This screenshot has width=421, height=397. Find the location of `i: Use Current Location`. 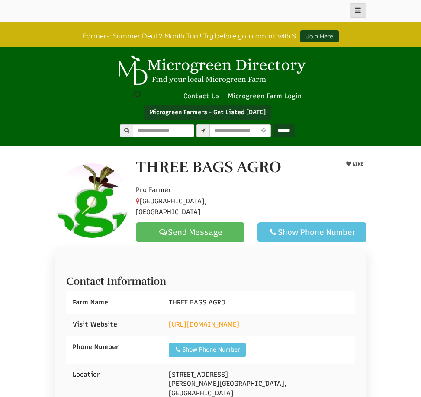

i: Use Current Location is located at coordinates (263, 131).